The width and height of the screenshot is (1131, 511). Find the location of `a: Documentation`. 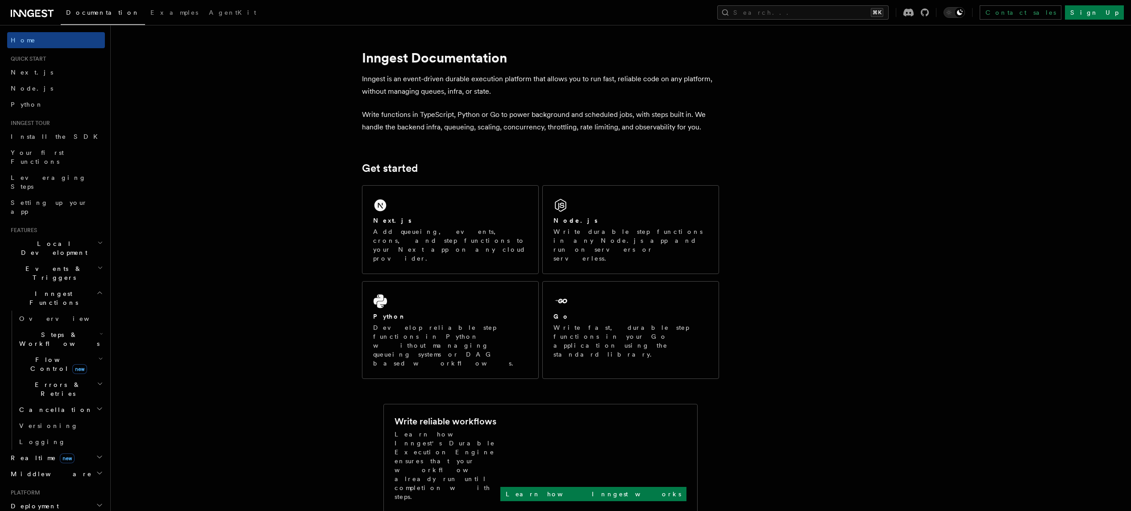

a: Documentation is located at coordinates (103, 14).